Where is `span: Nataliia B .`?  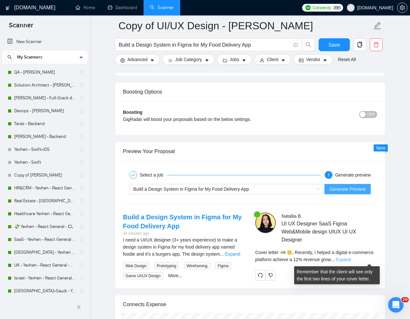
span: Nataliia B . is located at coordinates (292, 216).